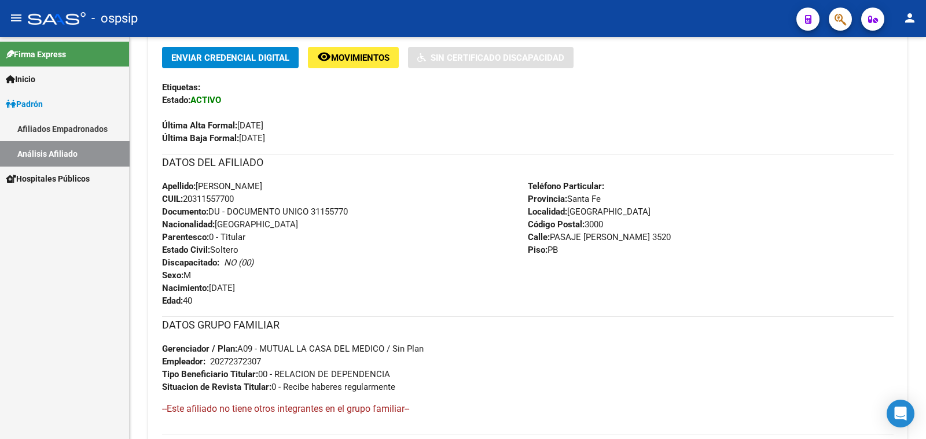 The image size is (926, 439). What do you see at coordinates (528, 163) in the screenshot?
I see `h3: DATOS DEL AFILIADO` at bounding box center [528, 163].